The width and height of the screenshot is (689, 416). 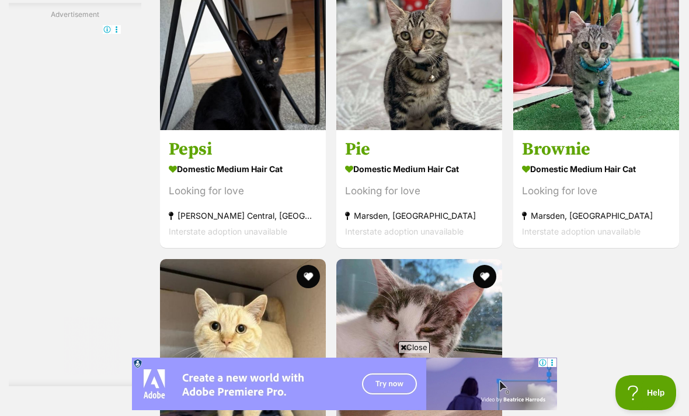 I want to click on h3: Pie, so click(x=419, y=149).